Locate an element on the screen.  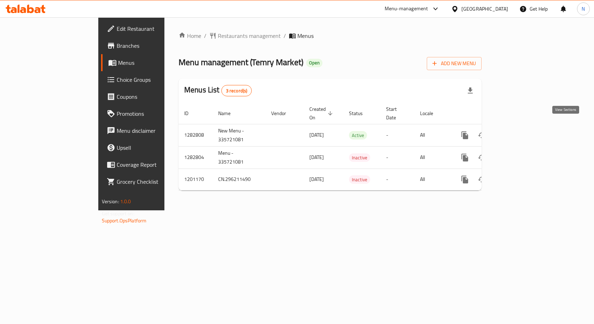
a: Edit Restaurant is located at coordinates (149, 29).